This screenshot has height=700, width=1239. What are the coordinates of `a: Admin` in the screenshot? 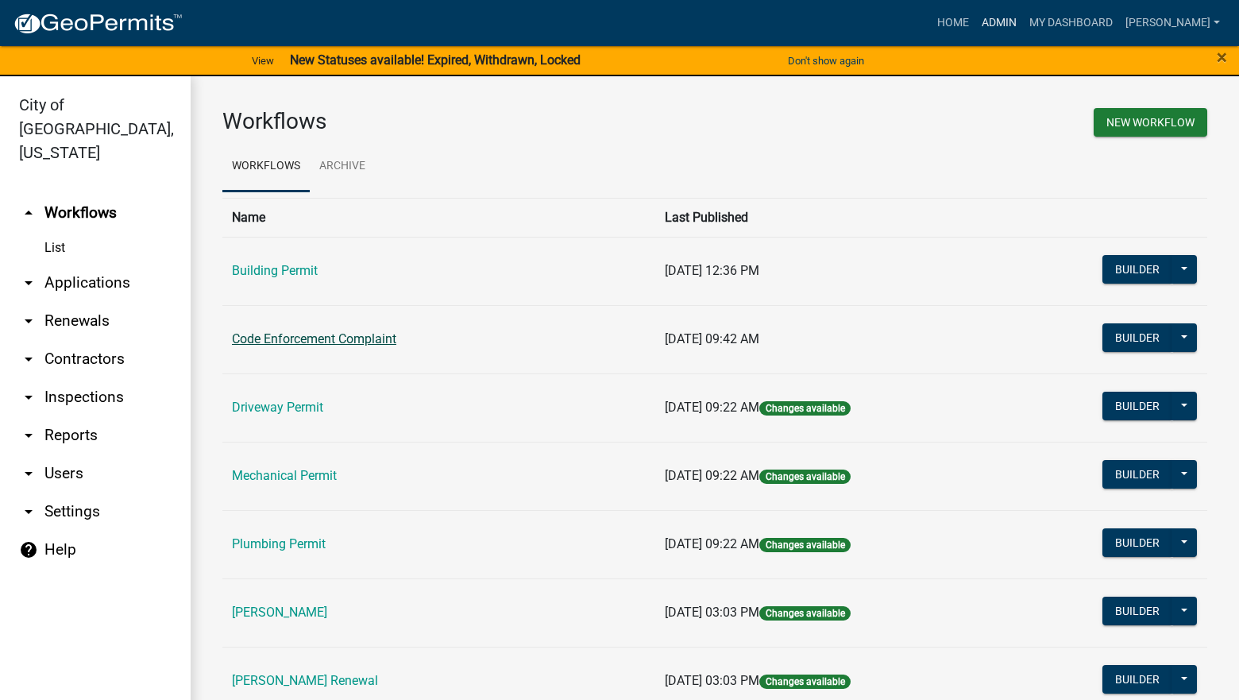 It's located at (999, 23).